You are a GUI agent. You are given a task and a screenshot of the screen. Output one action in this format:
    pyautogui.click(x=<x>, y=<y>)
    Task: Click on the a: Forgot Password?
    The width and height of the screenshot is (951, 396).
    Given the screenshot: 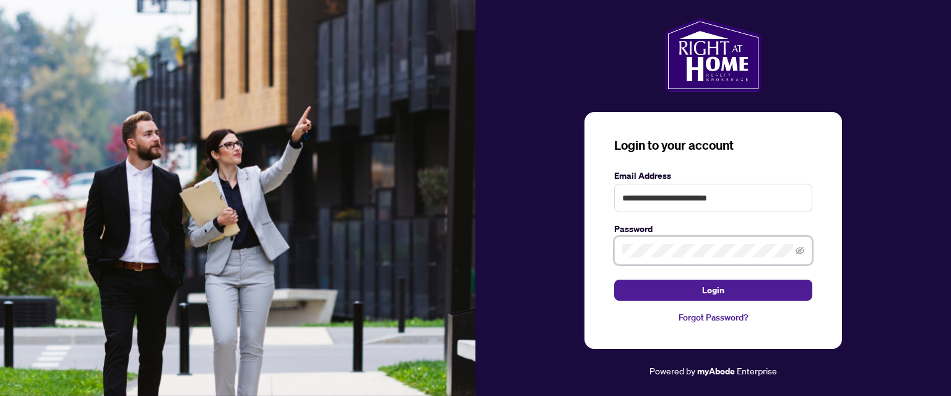 What is the action you would take?
    pyautogui.click(x=713, y=318)
    